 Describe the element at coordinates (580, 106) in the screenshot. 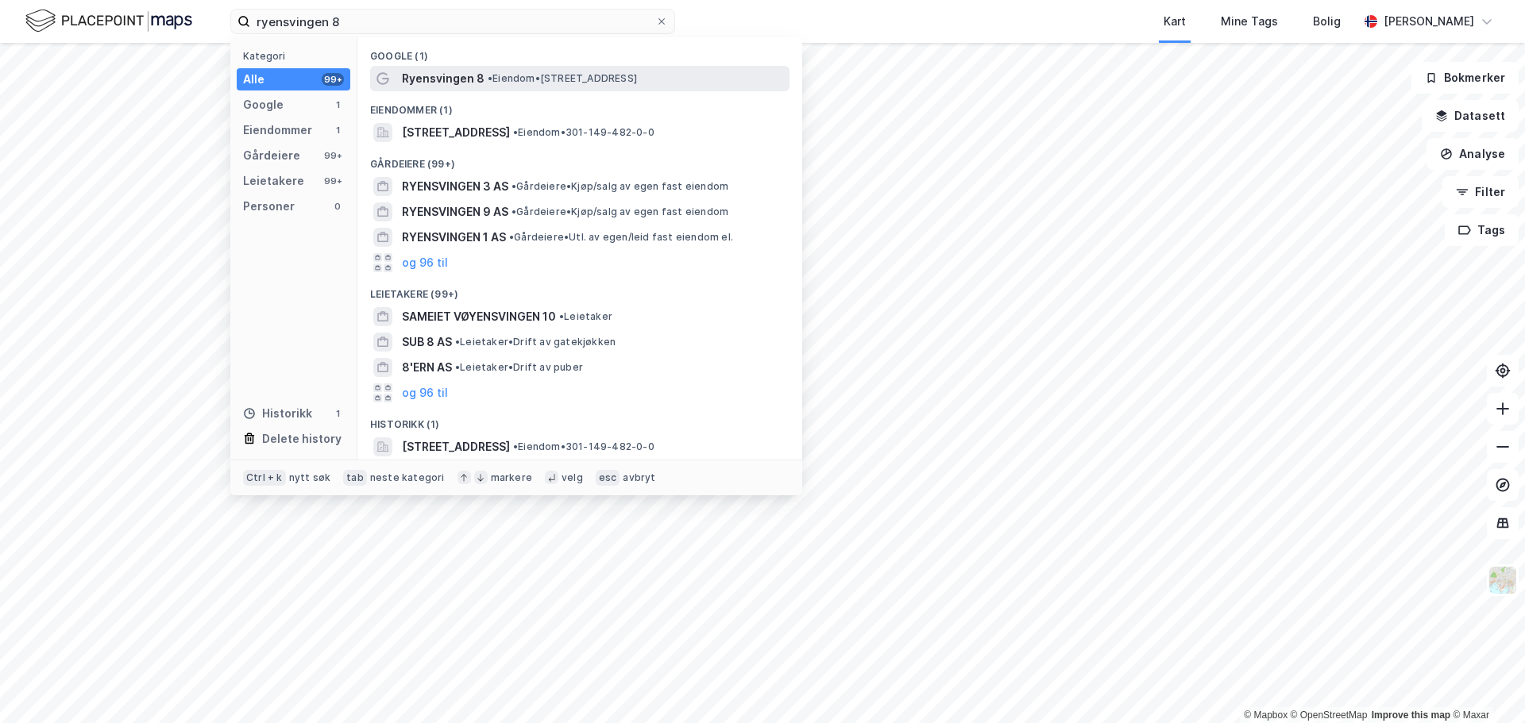

I see `div: Eiendommer (1)` at that location.